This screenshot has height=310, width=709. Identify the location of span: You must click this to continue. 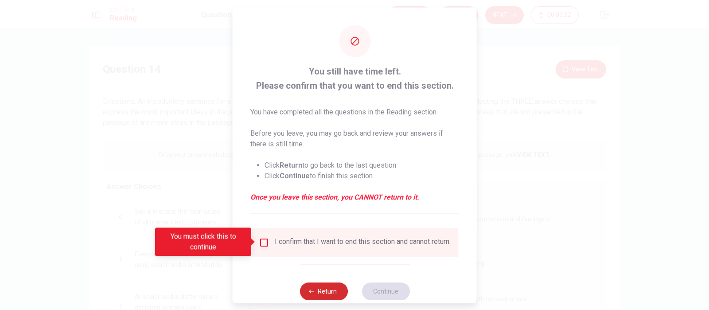
(264, 242).